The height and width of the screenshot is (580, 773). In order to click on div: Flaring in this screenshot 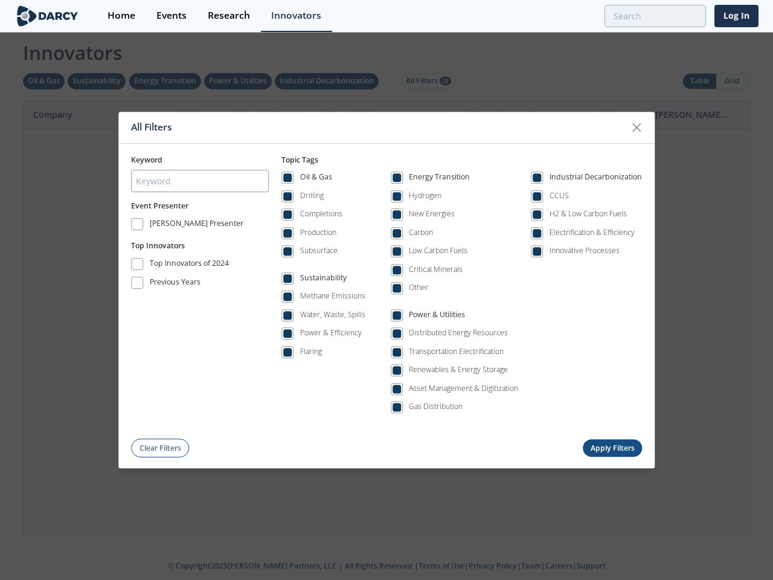, I will do `click(311, 351)`.